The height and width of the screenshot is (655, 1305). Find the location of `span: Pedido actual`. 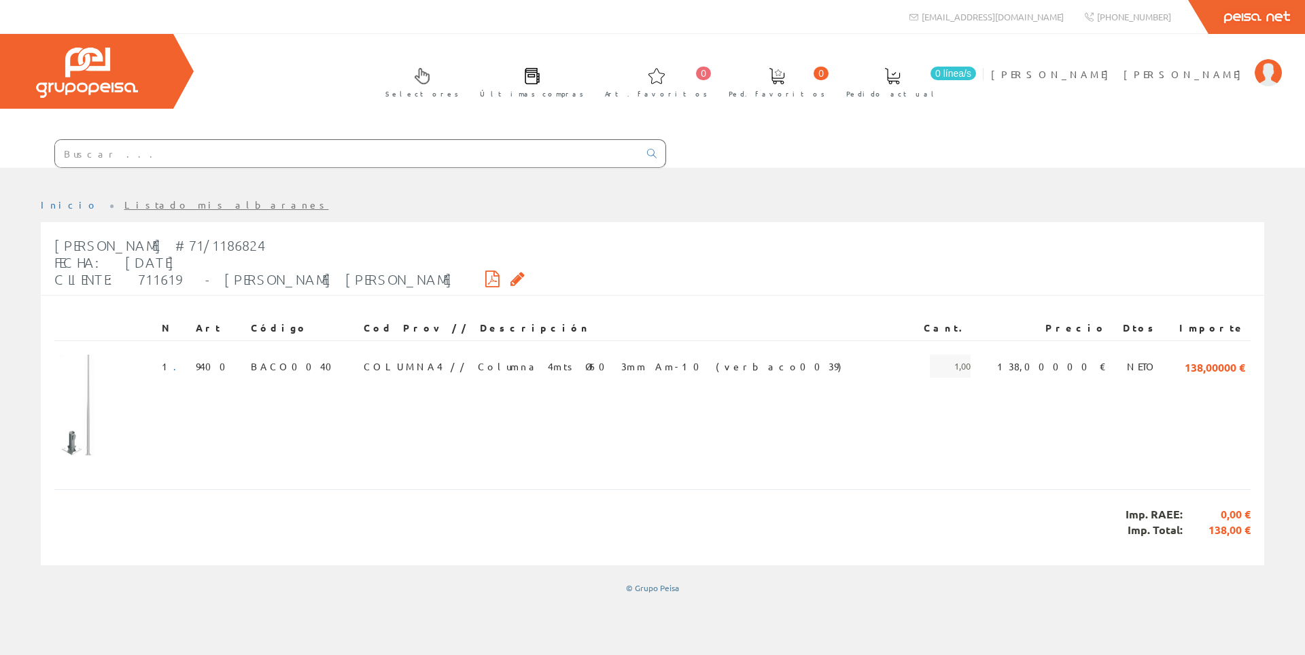

span: Pedido actual is located at coordinates (892, 94).